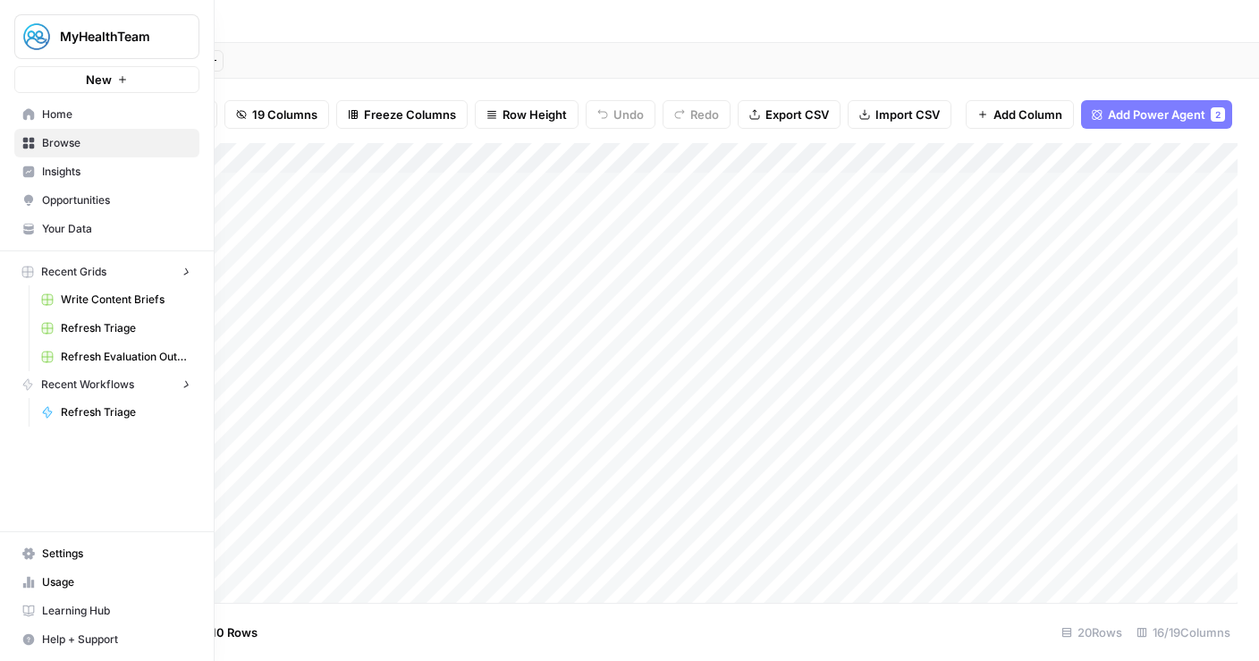  What do you see at coordinates (401, 114) in the screenshot?
I see `button: Freeze Columns` at bounding box center [401, 114].